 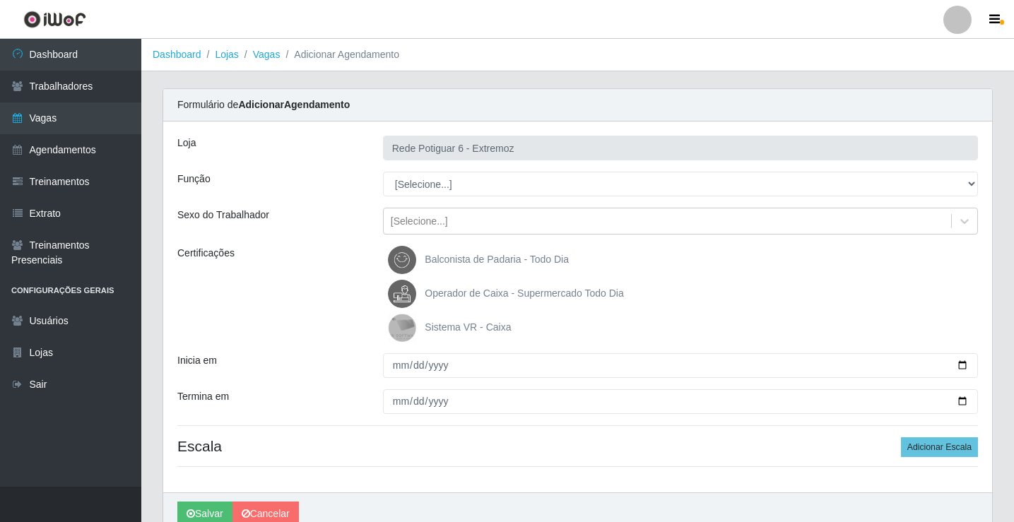 I want to click on nav: breadcrumb, so click(x=578, y=55).